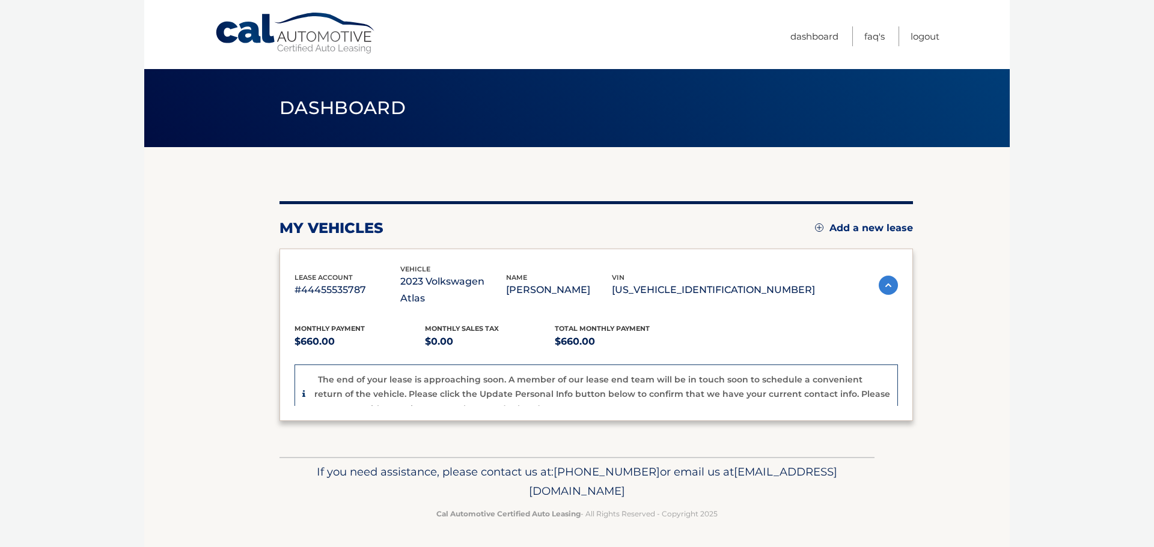  I want to click on p: - All Rights Reserved - Copyright 2025, so click(577, 514).